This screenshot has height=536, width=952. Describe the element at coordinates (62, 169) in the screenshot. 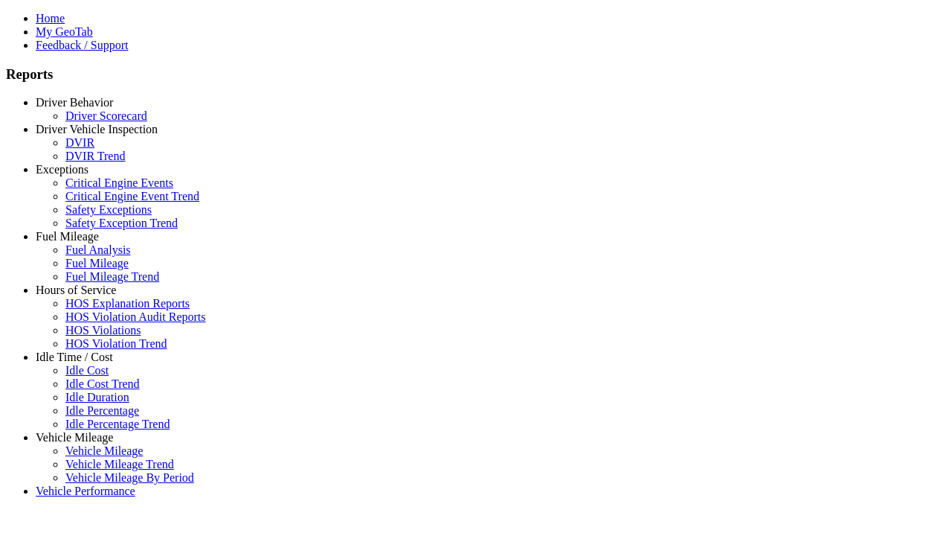

I see `a: Exceptions` at that location.